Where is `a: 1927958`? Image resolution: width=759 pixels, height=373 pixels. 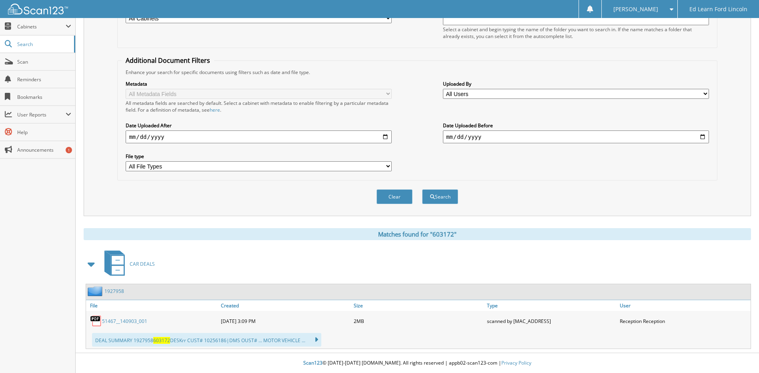 a: 1927958 is located at coordinates (114, 291).